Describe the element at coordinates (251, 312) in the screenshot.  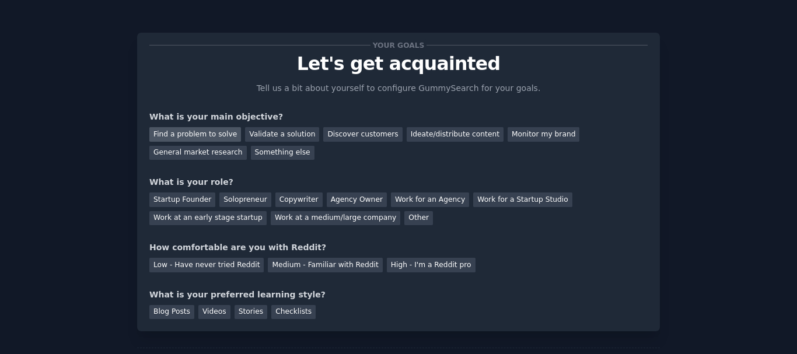
I see `div: Stories` at that location.